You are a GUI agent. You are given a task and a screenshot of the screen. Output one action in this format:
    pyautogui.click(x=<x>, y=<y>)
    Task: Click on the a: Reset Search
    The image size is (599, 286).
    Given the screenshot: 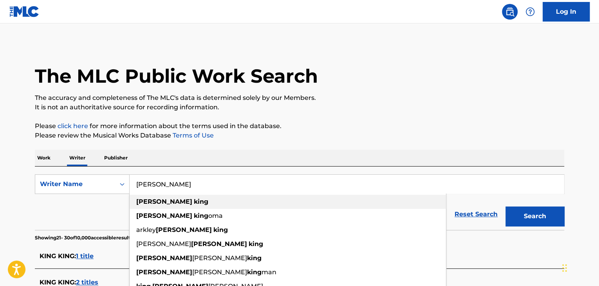 What is the action you would take?
    pyautogui.click(x=476, y=214)
    